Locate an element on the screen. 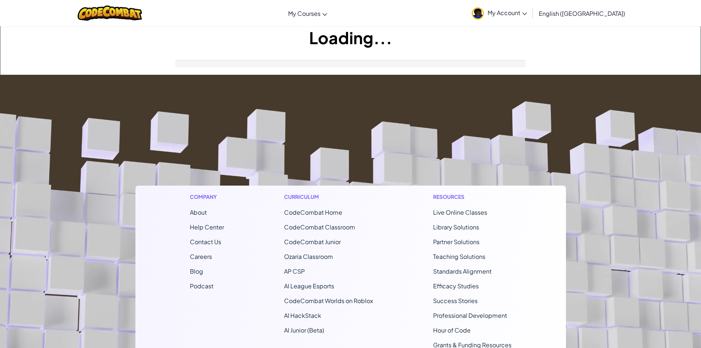  a: Hour of Code is located at coordinates (452, 330).